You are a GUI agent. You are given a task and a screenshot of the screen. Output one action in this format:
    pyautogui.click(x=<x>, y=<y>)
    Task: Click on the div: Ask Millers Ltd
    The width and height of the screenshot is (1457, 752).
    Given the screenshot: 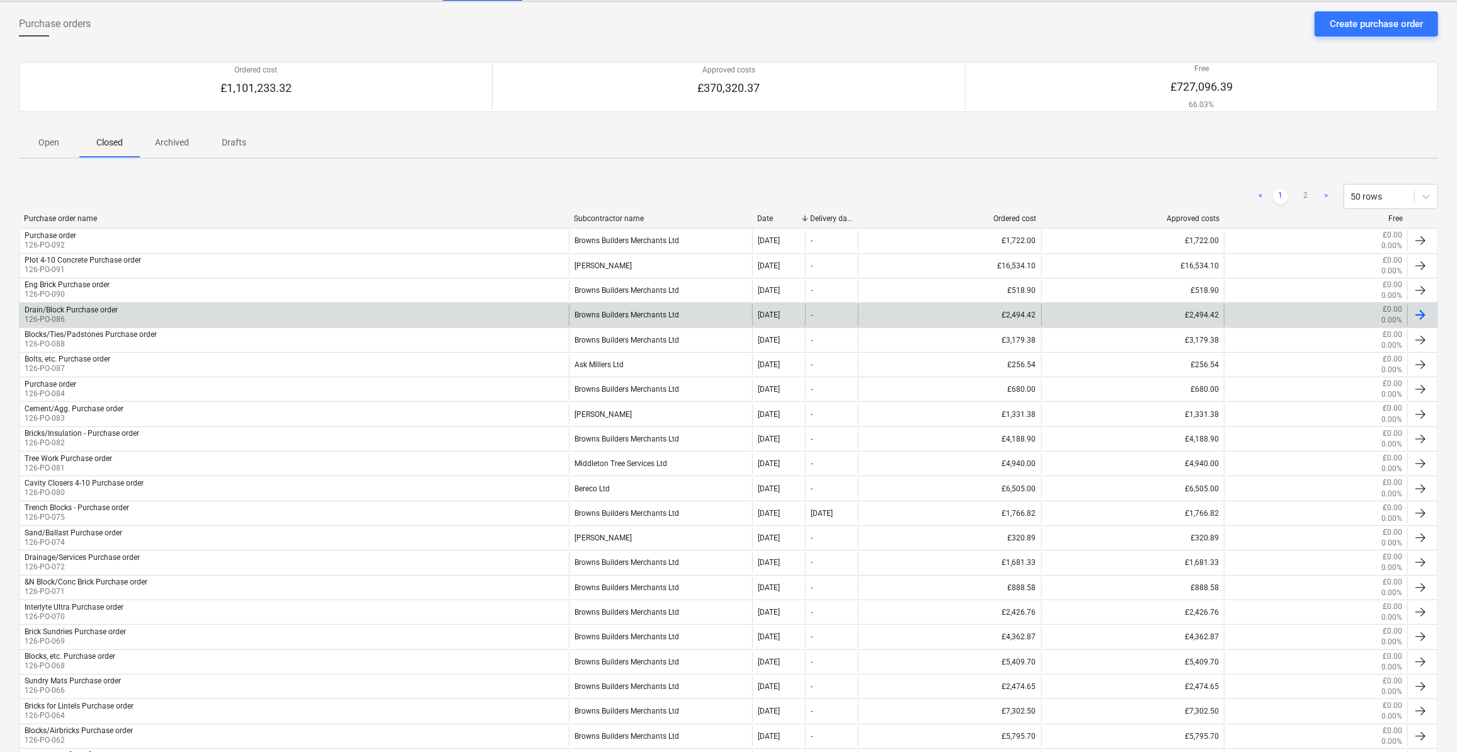 What is the action you would take?
    pyautogui.click(x=660, y=365)
    